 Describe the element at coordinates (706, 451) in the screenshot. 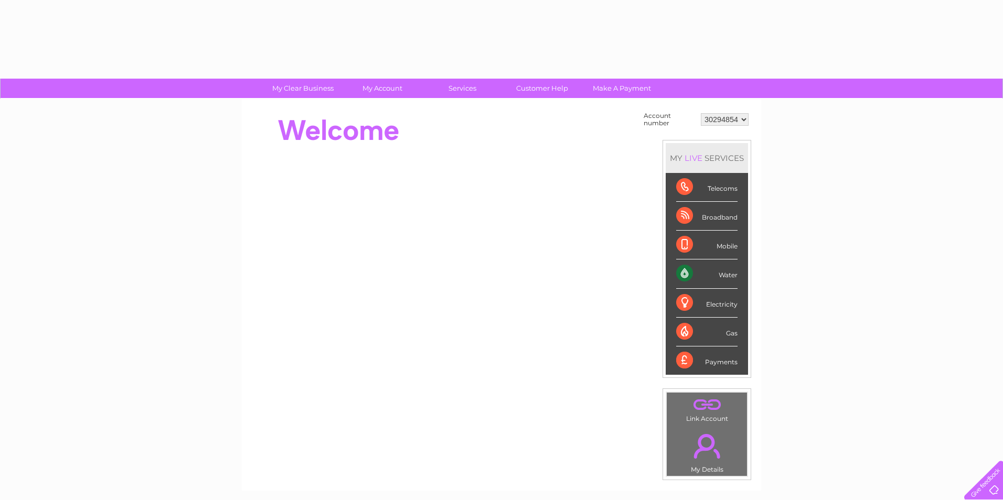

I see `td: My Details` at that location.